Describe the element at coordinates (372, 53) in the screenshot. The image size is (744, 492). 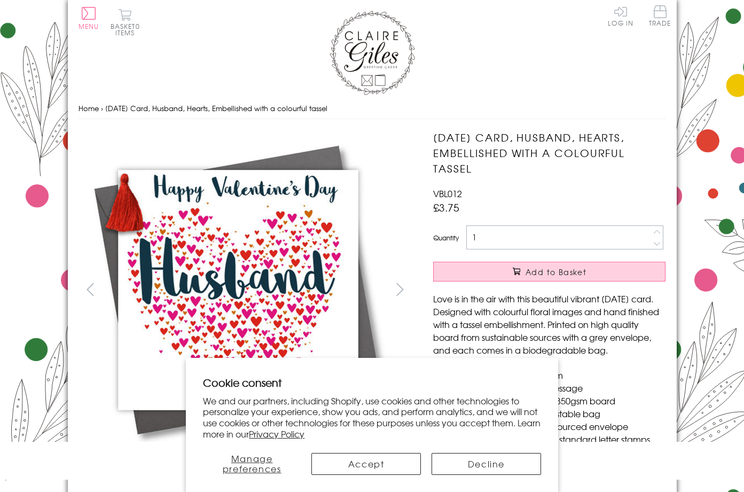
I see `img: Claire Giles Greetings Cards` at that location.